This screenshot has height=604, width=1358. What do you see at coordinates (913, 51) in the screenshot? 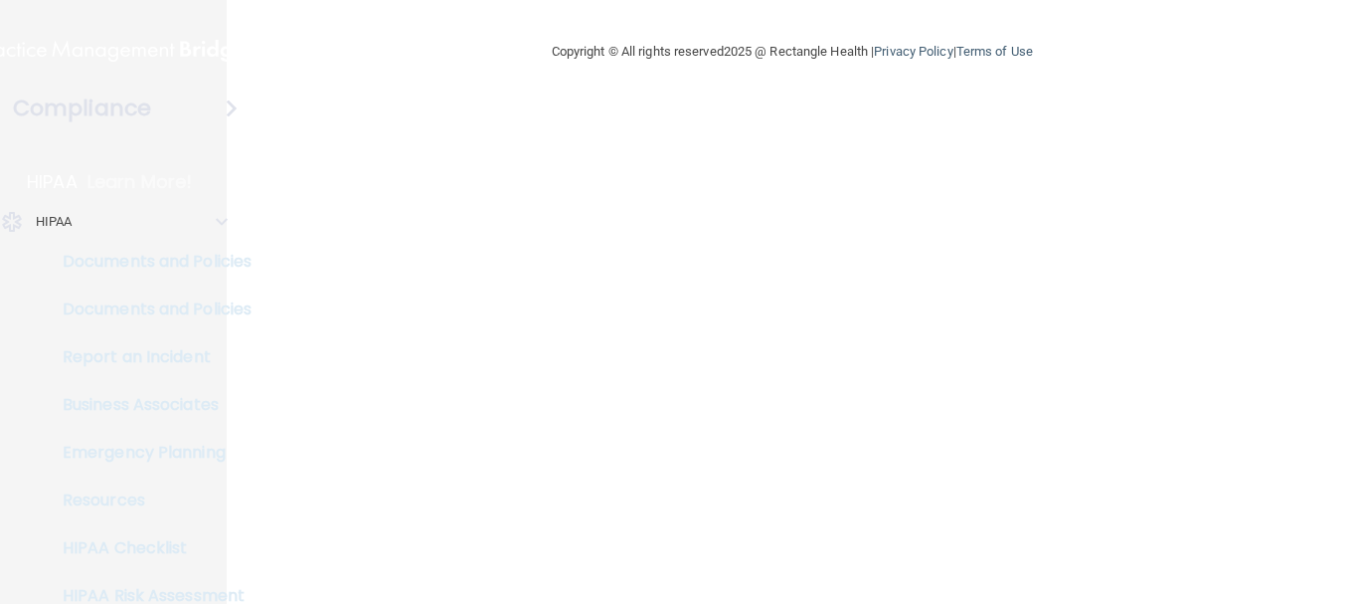
I see `a: Privacy Policy` at bounding box center [913, 51].